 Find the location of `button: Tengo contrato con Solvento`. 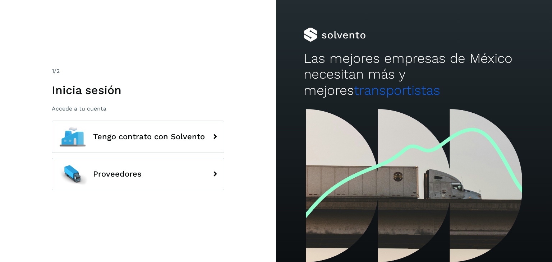

button: Tengo contrato con Solvento is located at coordinates (138, 137).